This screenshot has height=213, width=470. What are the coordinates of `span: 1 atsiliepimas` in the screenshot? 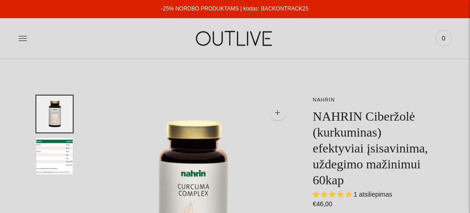 It's located at (373, 194).